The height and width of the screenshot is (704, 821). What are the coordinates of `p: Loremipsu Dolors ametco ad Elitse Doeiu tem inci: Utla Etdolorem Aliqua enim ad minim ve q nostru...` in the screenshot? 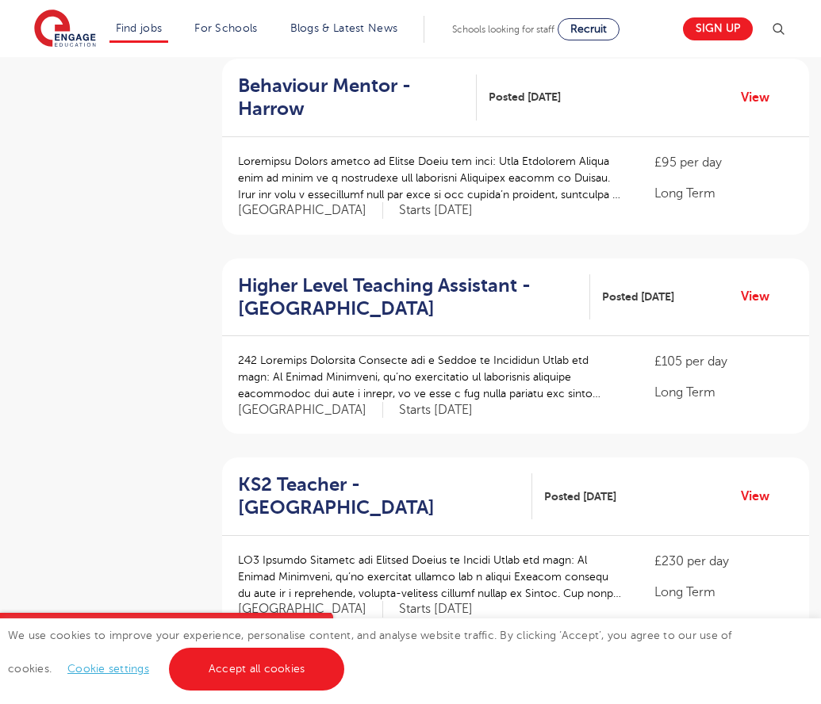 It's located at (430, 178).